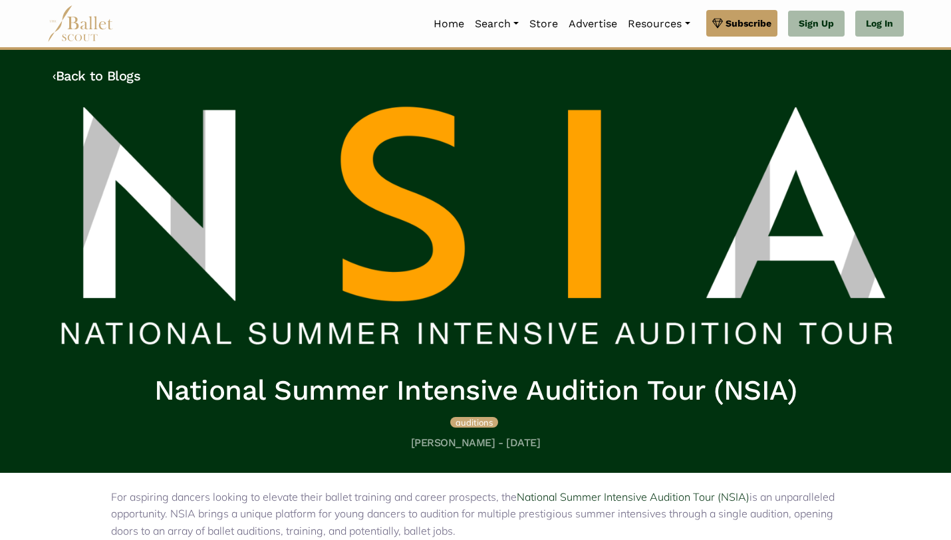  Describe the element at coordinates (96, 76) in the screenshot. I see `a: ‹Back to Blogs` at that location.